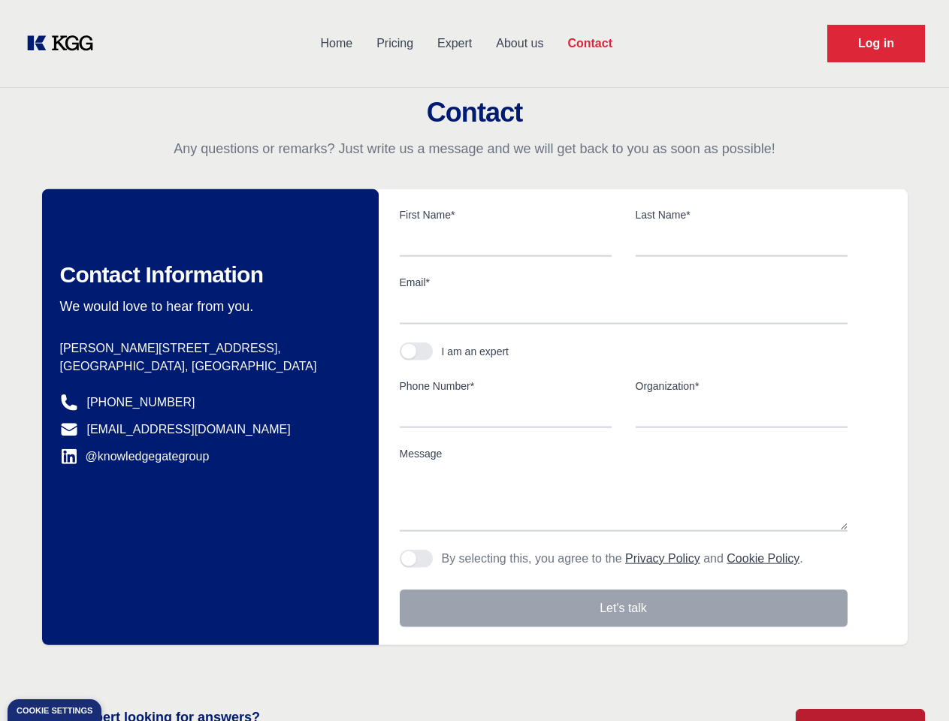 Image resolution: width=949 pixels, height=721 pixels. Describe the element at coordinates (454, 44) in the screenshot. I see `a: Expert` at that location.